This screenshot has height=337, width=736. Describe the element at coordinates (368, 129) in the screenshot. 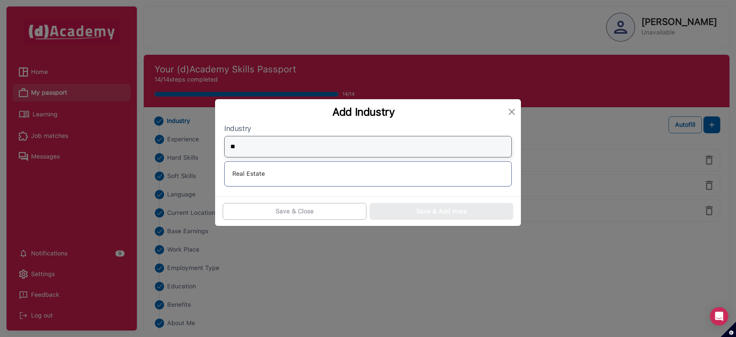

I see `label: Industry` at that location.